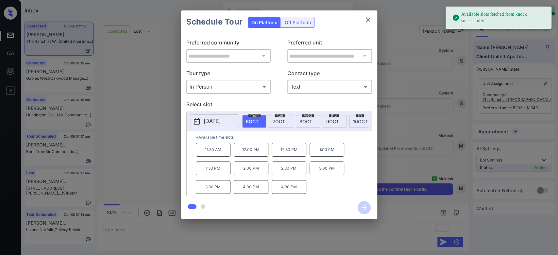 Image resolution: width=558 pixels, height=255 pixels. I want to click on button: close, so click(368, 20).